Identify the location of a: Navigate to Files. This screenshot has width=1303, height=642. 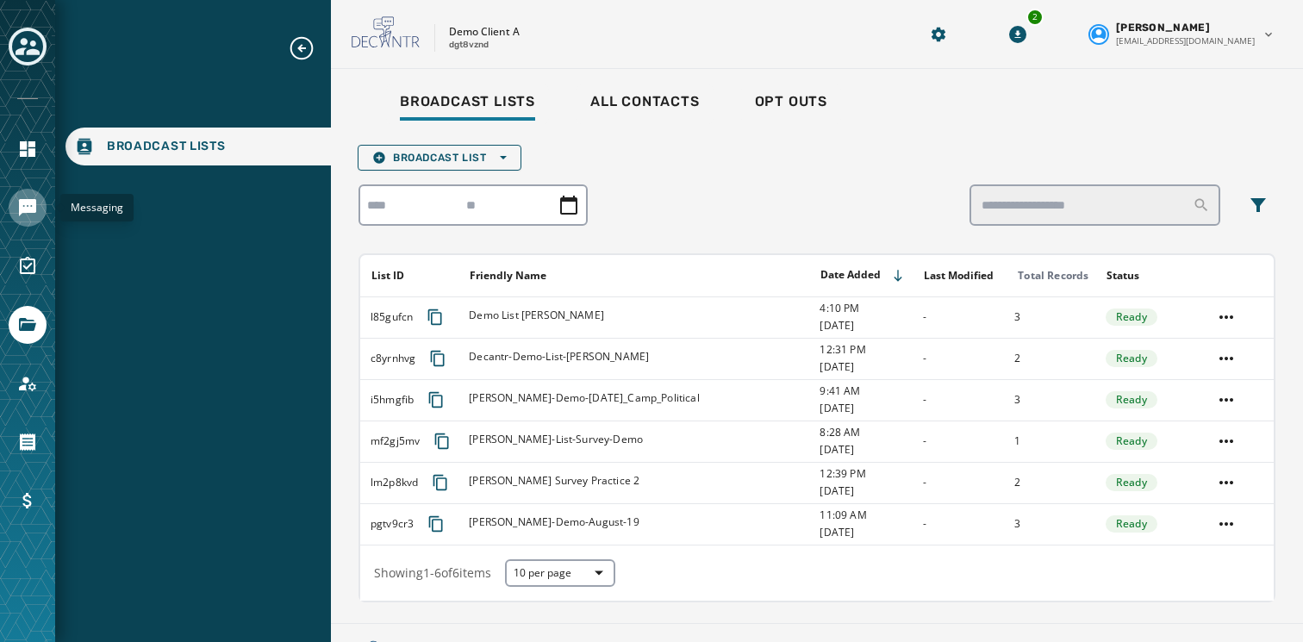
(28, 325).